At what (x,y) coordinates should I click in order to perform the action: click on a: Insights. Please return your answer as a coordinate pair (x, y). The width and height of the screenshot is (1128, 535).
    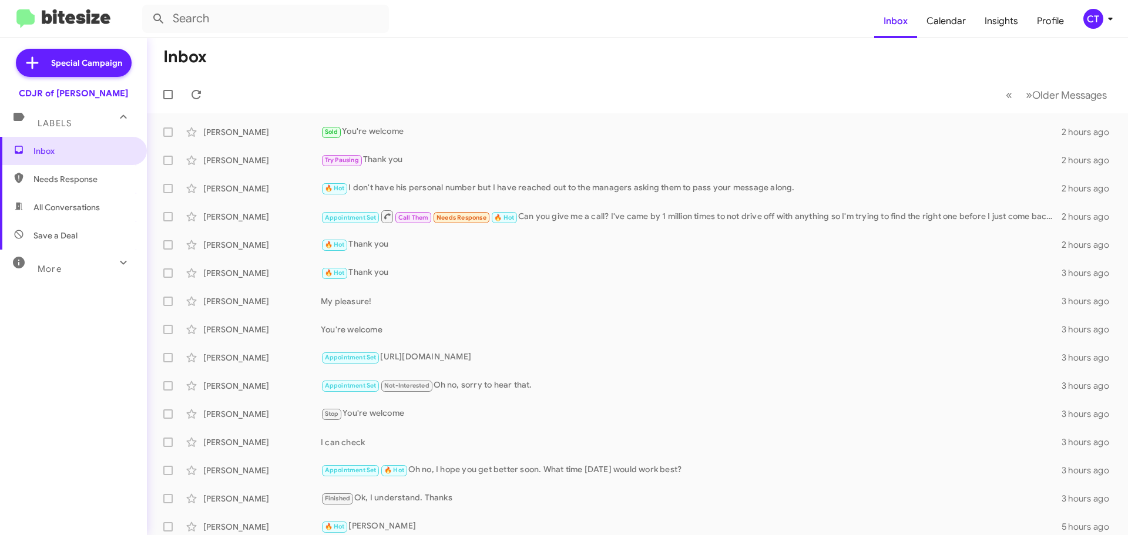
    Looking at the image, I should click on (1001, 21).